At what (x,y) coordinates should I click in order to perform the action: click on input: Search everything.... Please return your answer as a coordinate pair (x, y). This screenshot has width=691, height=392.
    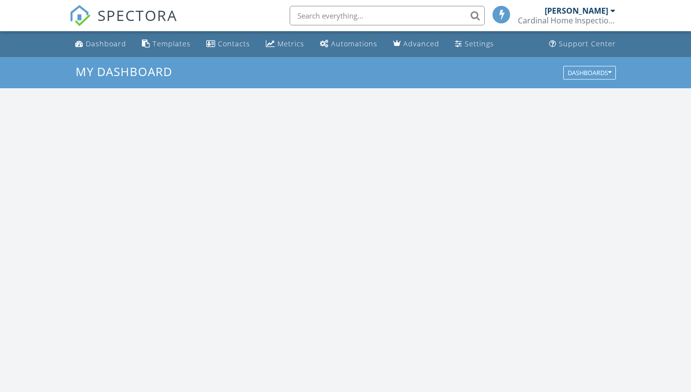
    Looking at the image, I should click on (387, 16).